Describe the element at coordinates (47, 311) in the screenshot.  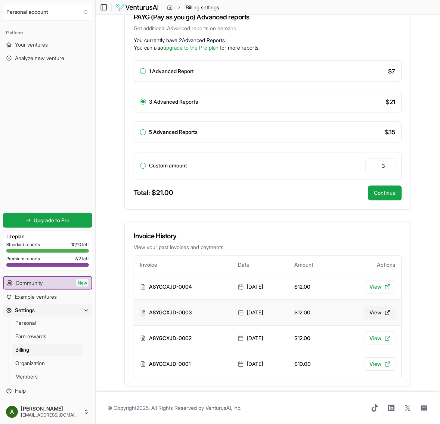
I see `button: Settings` at that location.